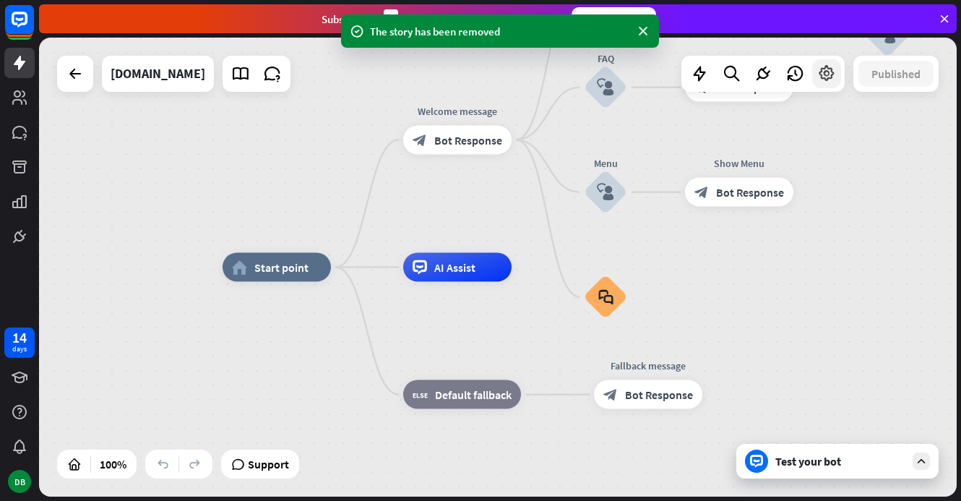 The image size is (961, 501). Describe the element at coordinates (281, 267) in the screenshot. I see `span: Start point` at that location.